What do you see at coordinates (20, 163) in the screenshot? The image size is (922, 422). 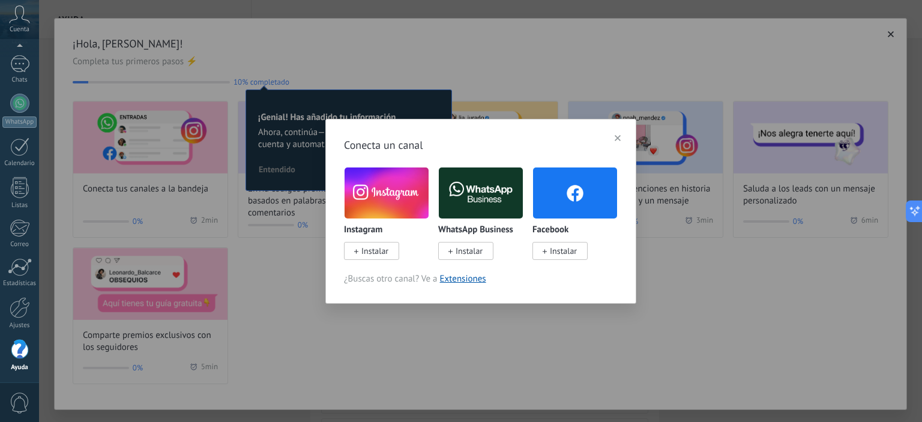 I see `div: Calendario` at bounding box center [20, 163].